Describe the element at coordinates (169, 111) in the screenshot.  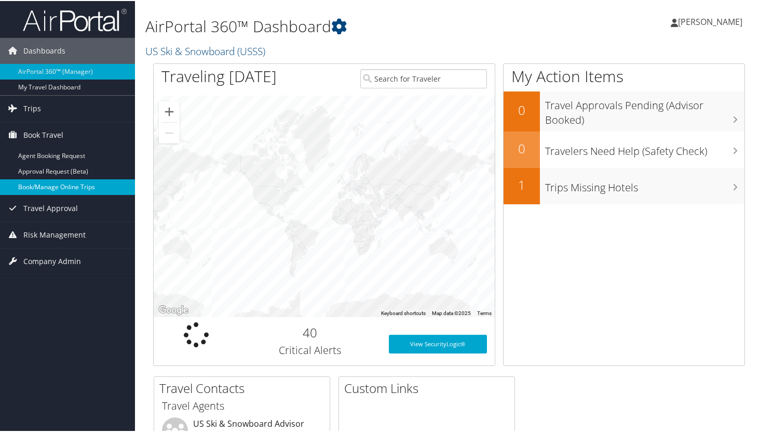
I see `button: Zoom in` at that location.